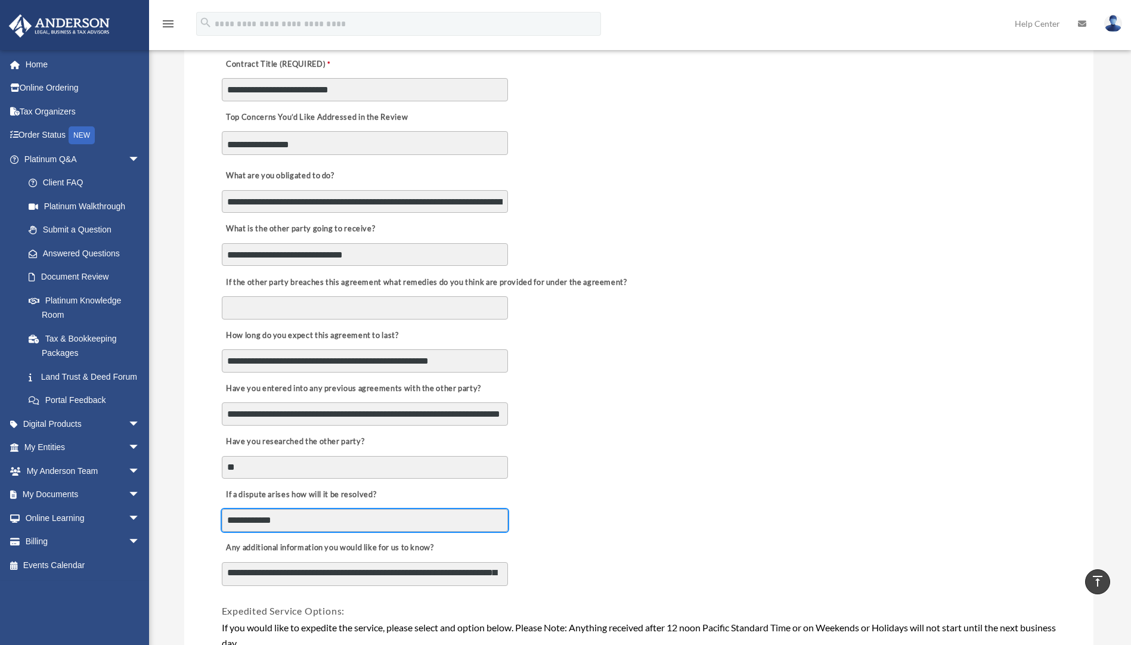  What do you see at coordinates (294, 442) in the screenshot?
I see `label: Have you researched the other party?` at bounding box center [294, 442].